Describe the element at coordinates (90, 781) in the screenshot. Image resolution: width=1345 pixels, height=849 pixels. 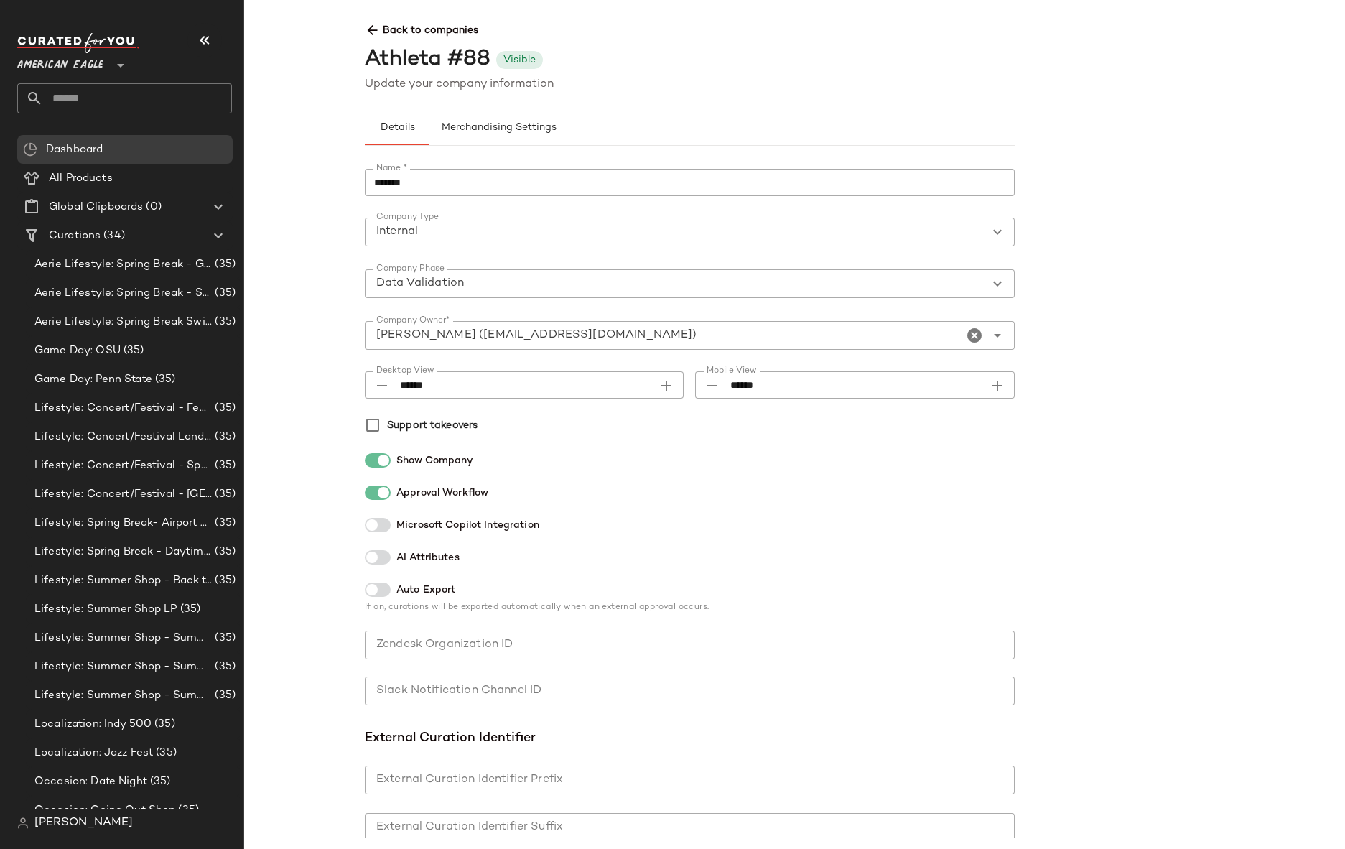
I see `span: Occasion: Date Night` at that location.